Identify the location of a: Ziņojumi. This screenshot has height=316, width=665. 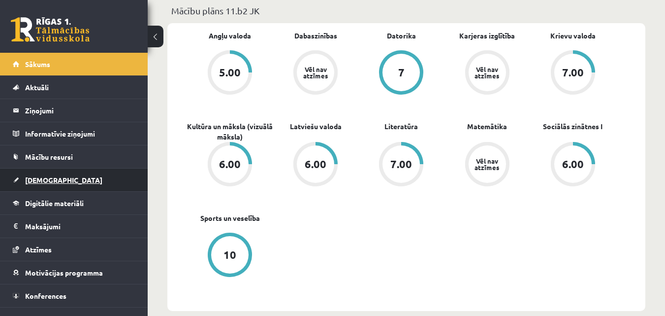
(74, 110).